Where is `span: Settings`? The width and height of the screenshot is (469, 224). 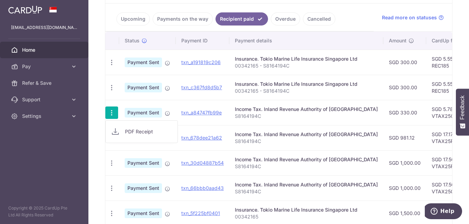 span: Settings is located at coordinates (45, 116).